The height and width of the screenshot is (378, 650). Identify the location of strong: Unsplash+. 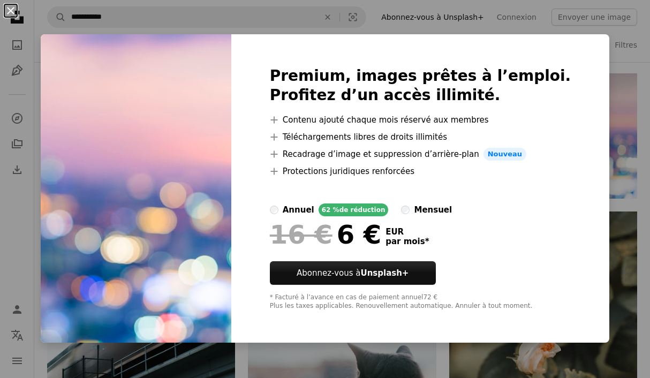
(384, 273).